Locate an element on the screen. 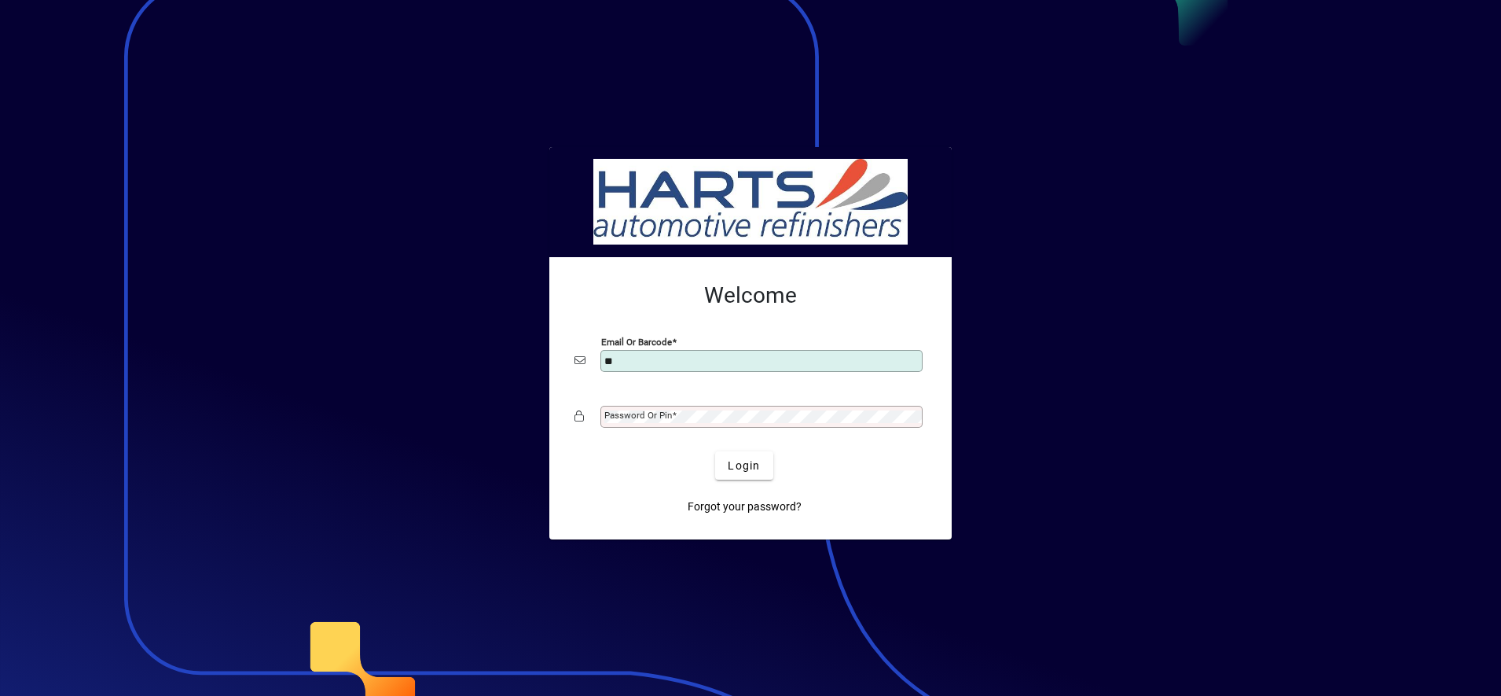 The image size is (1501, 696). button: Login is located at coordinates (743, 465).